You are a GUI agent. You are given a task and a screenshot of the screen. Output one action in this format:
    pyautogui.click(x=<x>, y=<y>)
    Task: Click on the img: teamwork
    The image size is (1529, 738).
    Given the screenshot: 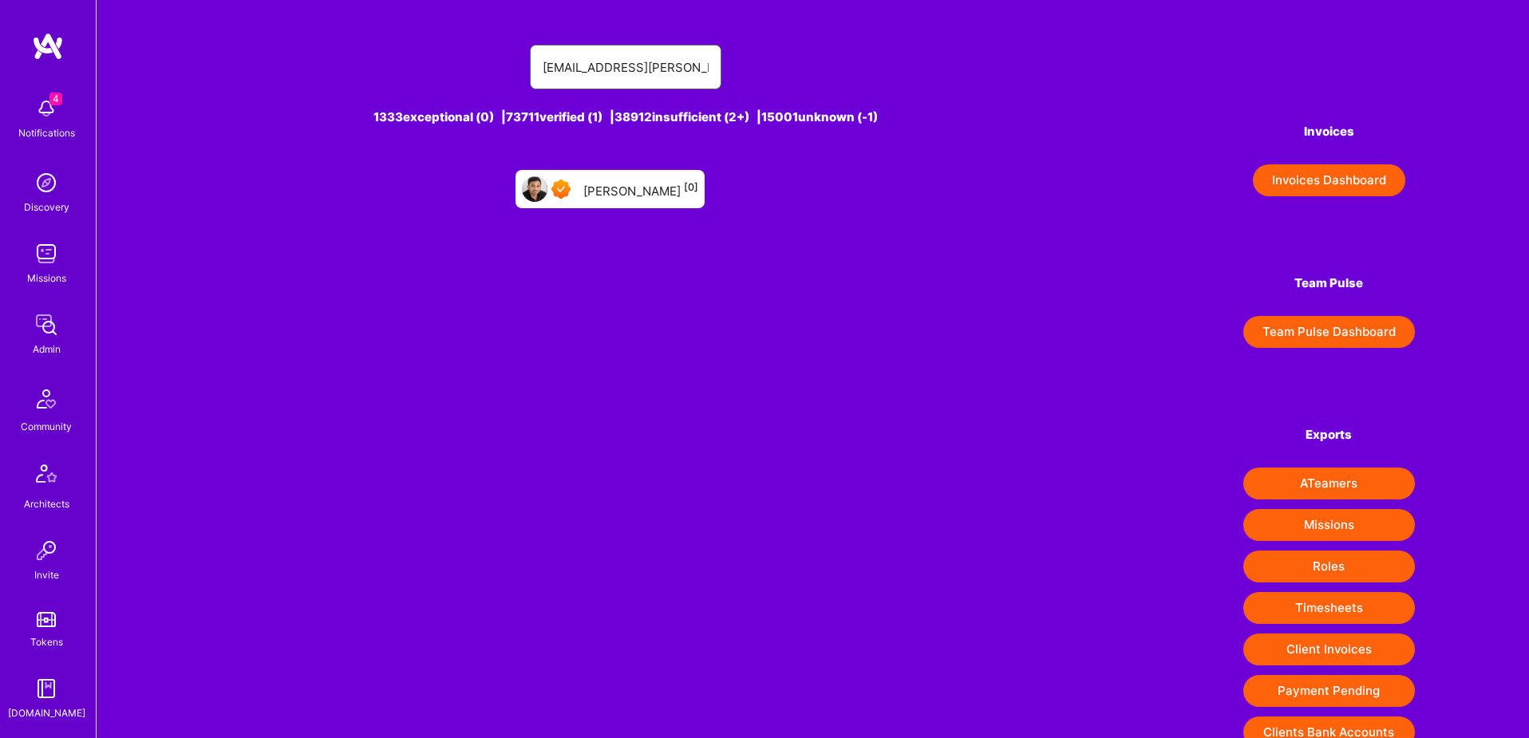 What is the action you would take?
    pyautogui.click(x=46, y=254)
    